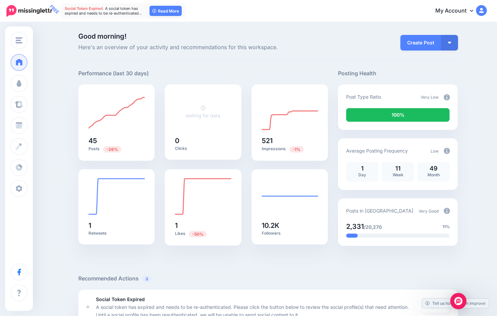  Describe the element at coordinates (29, 11) in the screenshot. I see `a: FREE` at that location.